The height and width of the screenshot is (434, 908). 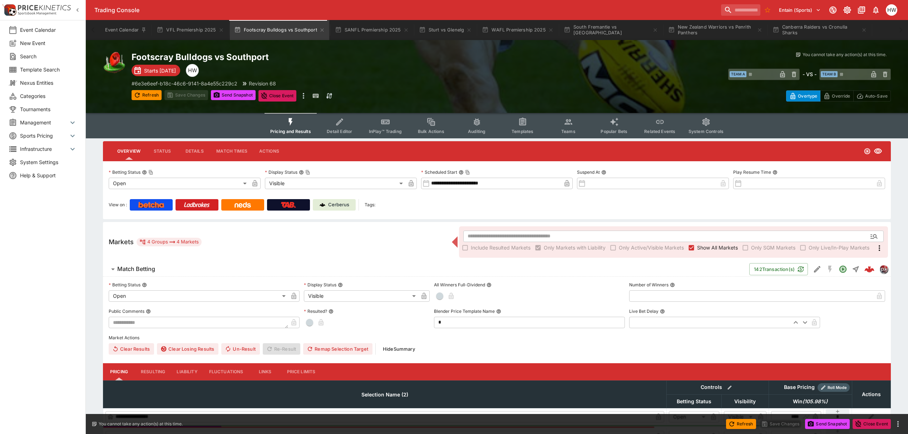 What do you see at coordinates (372, 30) in the screenshot?
I see `button: SANFL Premiership 2025` at bounding box center [372, 30].